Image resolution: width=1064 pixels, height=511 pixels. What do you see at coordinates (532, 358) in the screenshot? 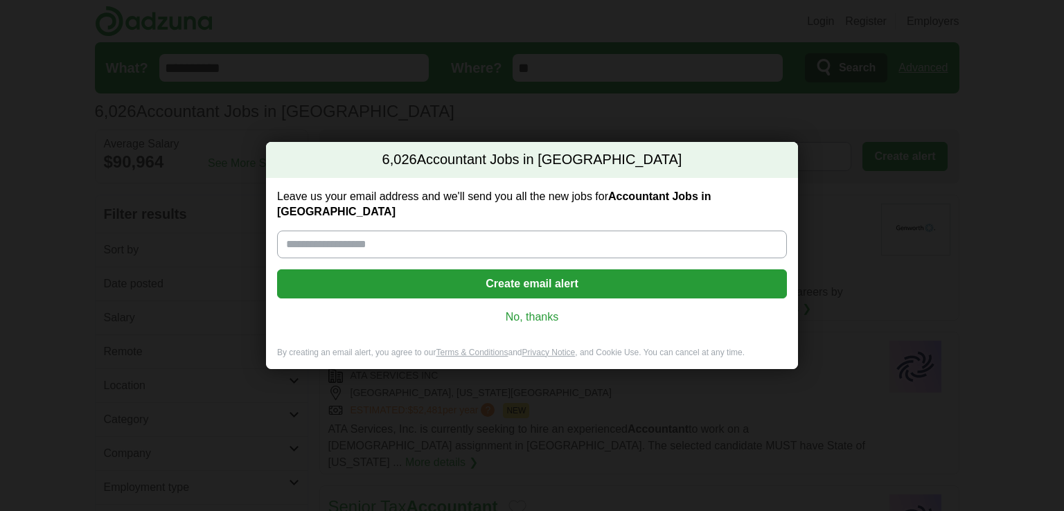
I see `div: By creating an email alert, you agree to our and , and Cookie Use. You can cancel at any time.` at bounding box center [532, 358].